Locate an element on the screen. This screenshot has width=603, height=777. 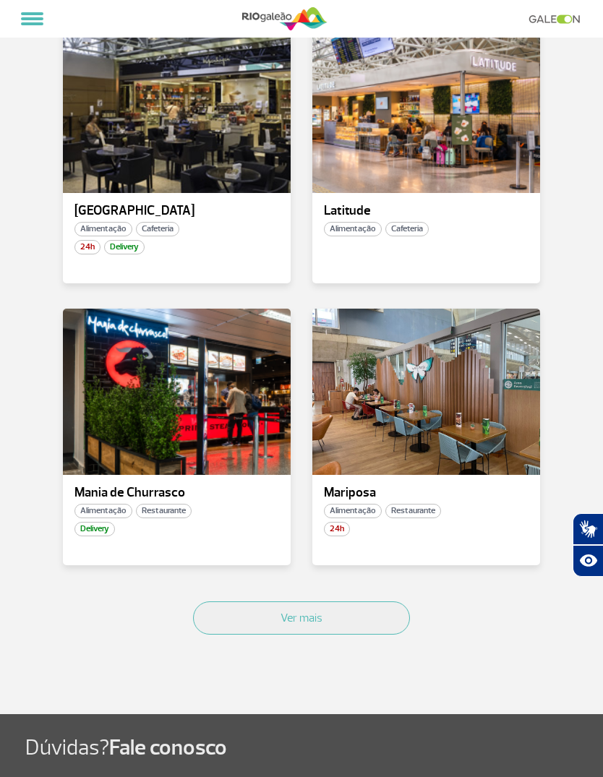
div: Plugin de acessibilidade da Hand Talk. is located at coordinates (588, 545).